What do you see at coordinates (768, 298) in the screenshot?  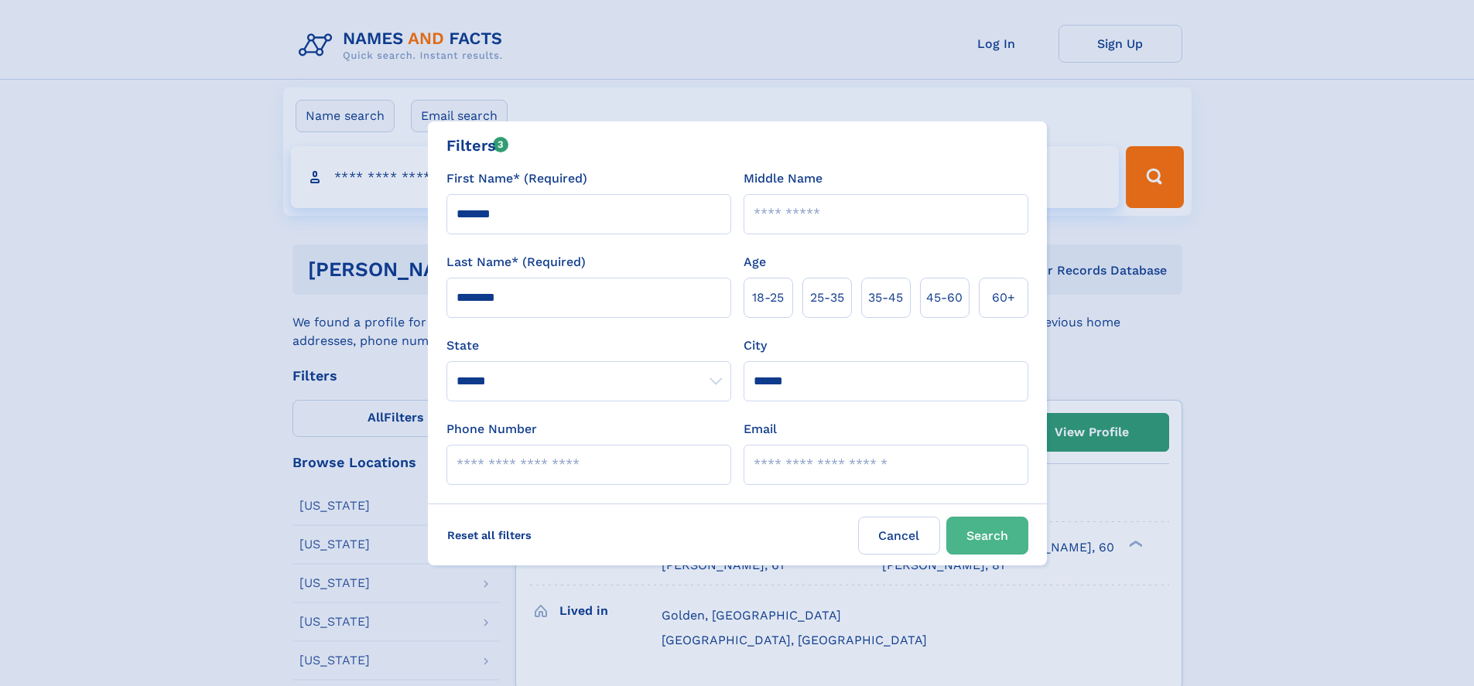 I see `span: 18‑25` at bounding box center [768, 298].